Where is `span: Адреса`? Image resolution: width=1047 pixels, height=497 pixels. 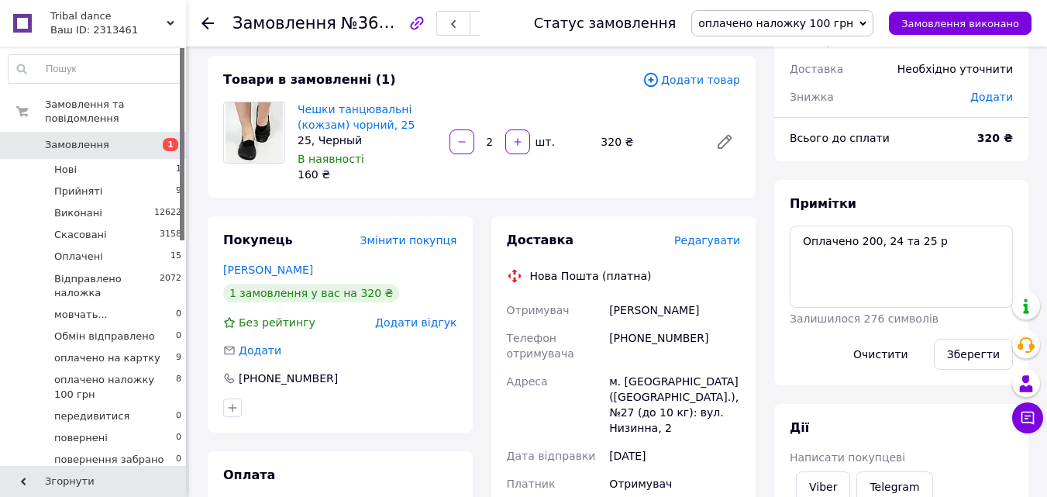 span: Адреса is located at coordinates (527, 381).